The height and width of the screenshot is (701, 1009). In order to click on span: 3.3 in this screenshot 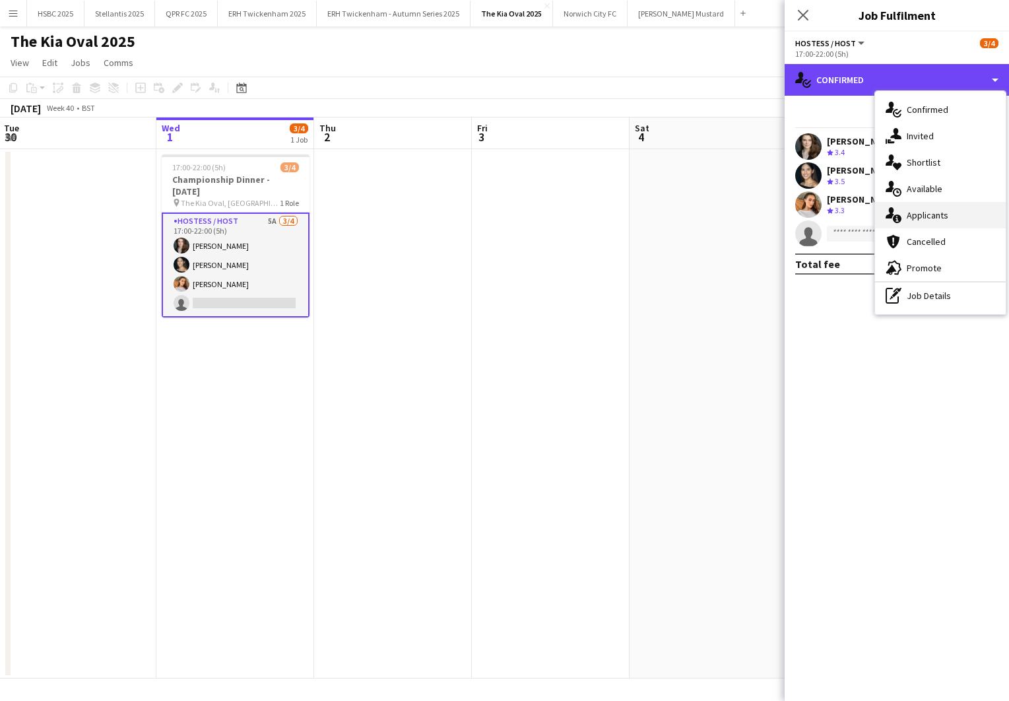, I will do `click(840, 210)`.